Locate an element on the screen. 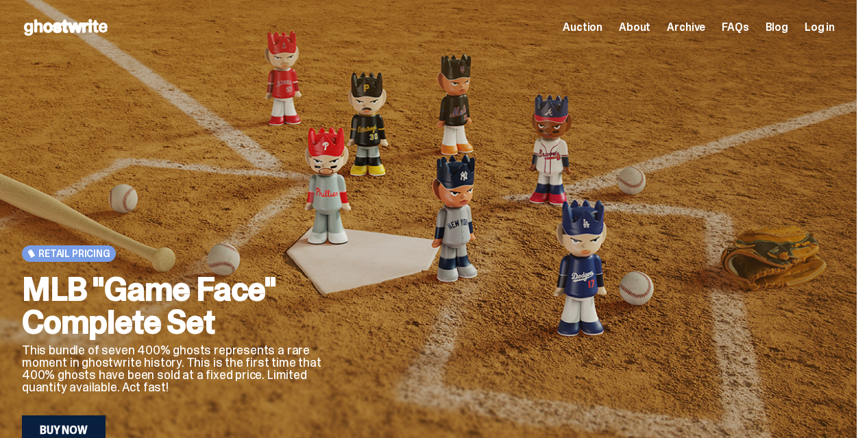 This screenshot has width=867, height=438. span: Retail Pricing is located at coordinates (74, 254).